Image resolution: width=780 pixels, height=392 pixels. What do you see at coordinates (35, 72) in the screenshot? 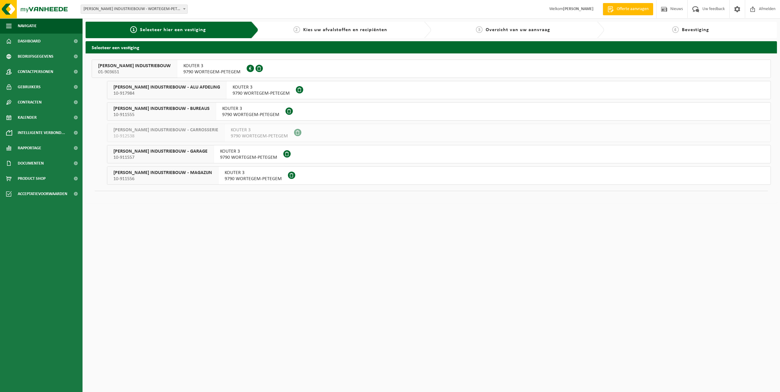
I see `span: Contactpersonen` at bounding box center [35, 72].